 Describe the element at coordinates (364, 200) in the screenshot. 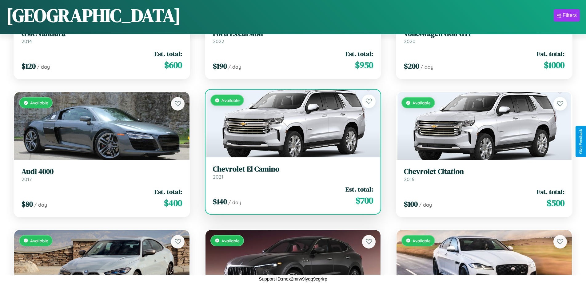

I see `span: $ 700` at that location.